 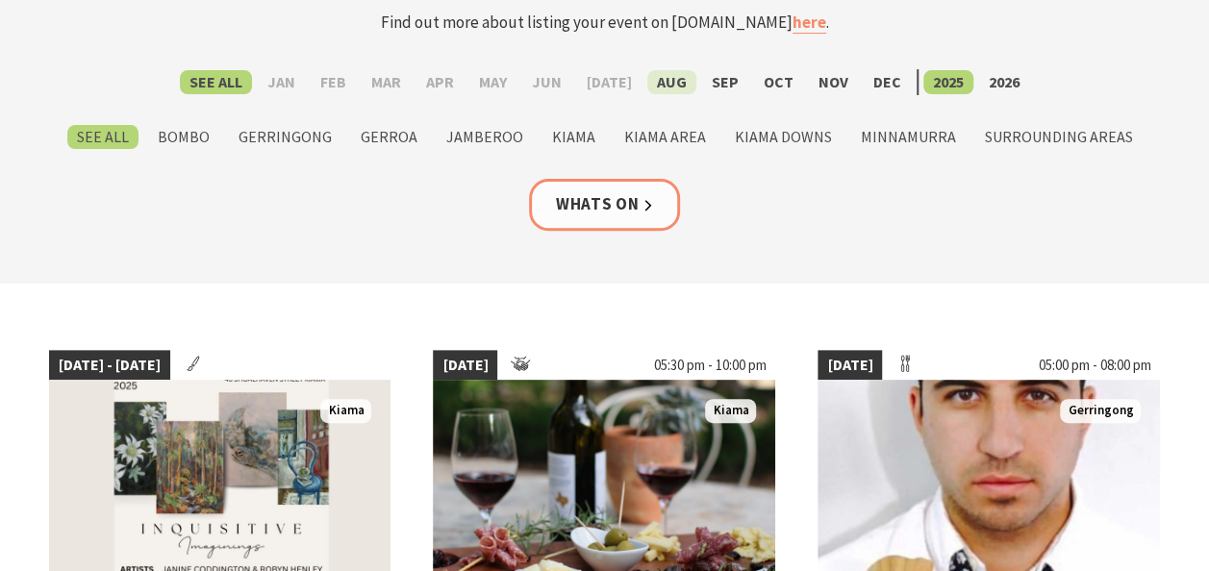 What do you see at coordinates (1100, 411) in the screenshot?
I see `span: Gerringong` at bounding box center [1100, 411].